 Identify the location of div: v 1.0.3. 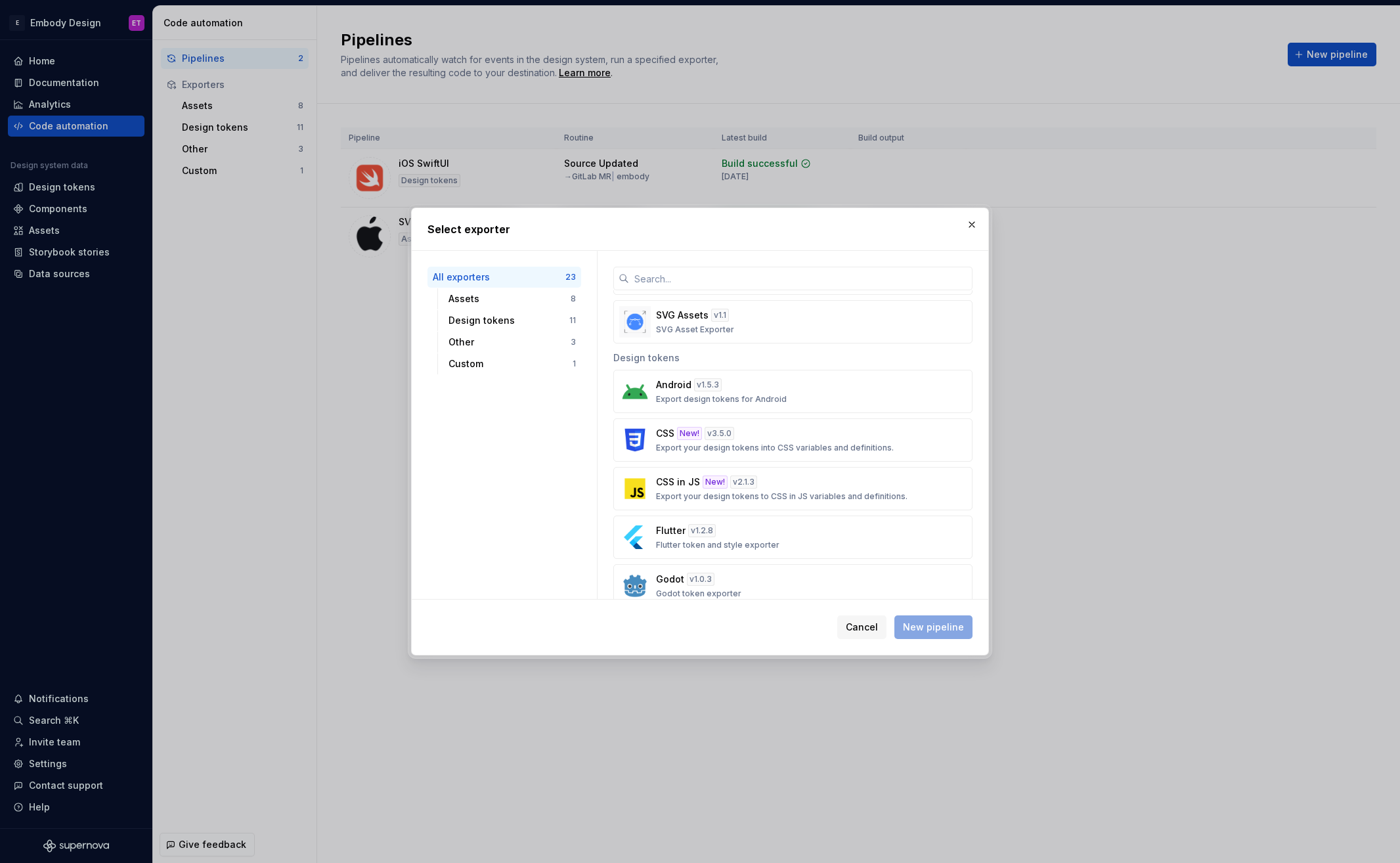
(701, 579).